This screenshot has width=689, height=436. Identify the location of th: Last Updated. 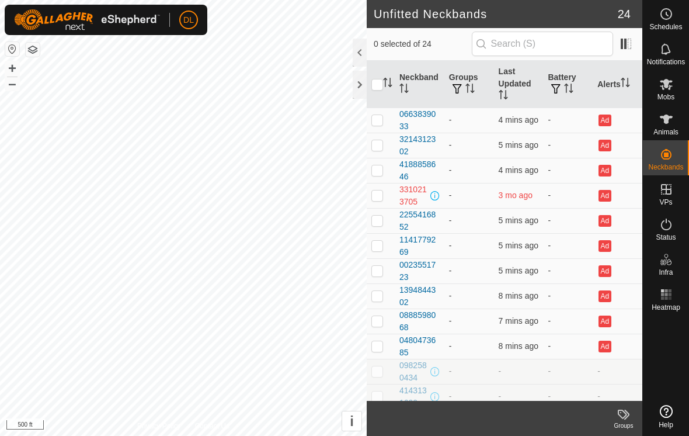
(519, 84).